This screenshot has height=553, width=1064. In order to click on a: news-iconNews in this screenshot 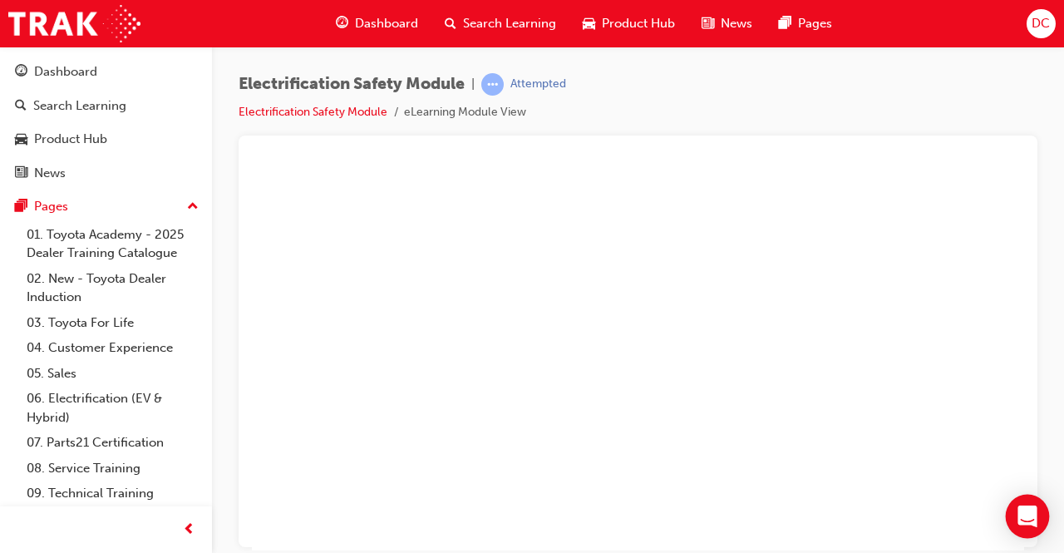, I will do `click(726, 23)`.